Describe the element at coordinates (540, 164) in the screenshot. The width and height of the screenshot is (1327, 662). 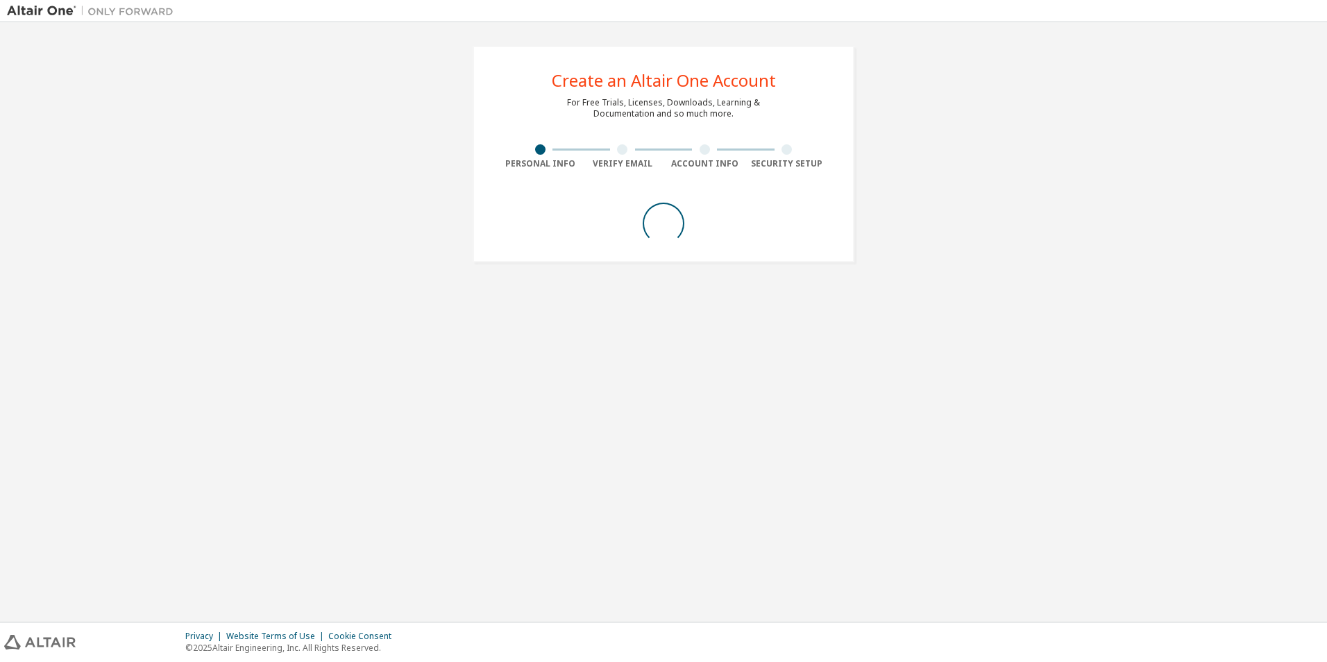
I see `div: Personal Info` at that location.